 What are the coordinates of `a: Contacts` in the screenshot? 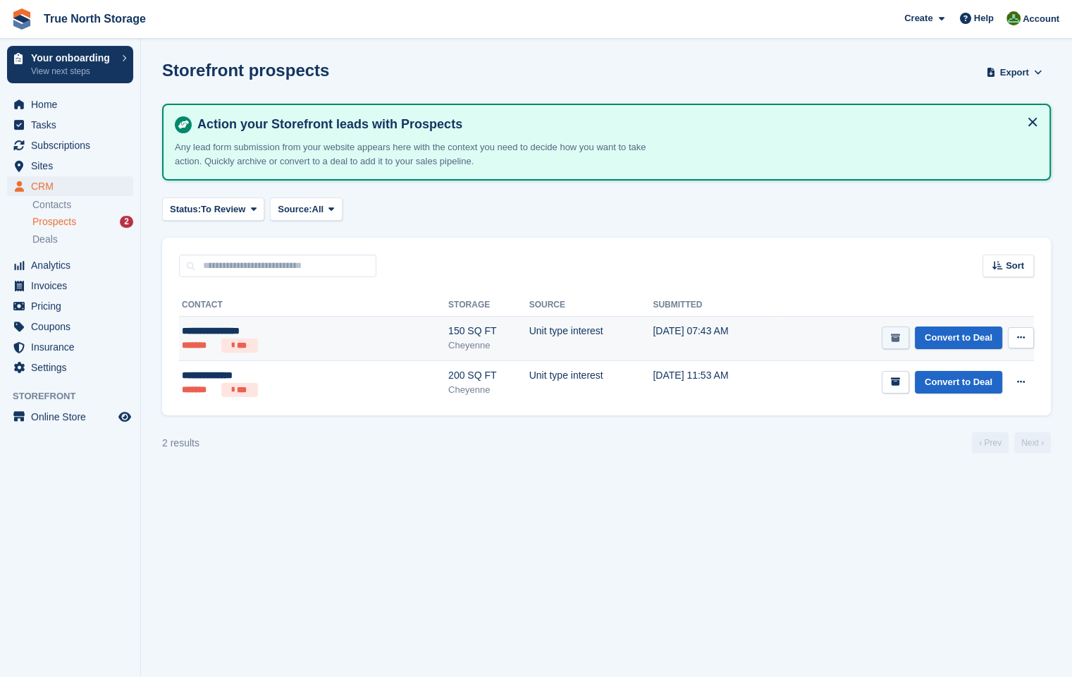 It's located at (82, 204).